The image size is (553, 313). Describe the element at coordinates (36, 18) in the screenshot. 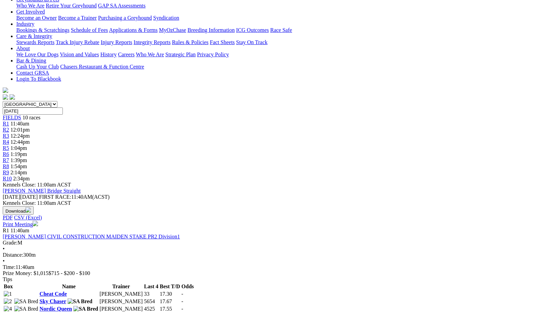

I see `a: Become an Owner` at that location.